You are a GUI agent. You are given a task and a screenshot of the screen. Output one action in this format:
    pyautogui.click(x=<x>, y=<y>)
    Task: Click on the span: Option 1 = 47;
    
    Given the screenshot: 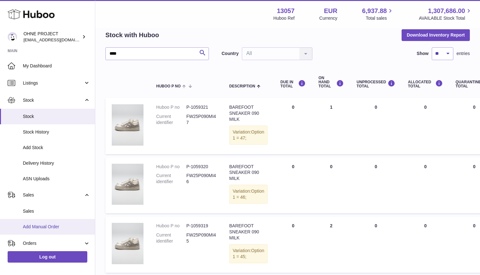 What is the action you would take?
    pyautogui.click(x=248, y=135)
    